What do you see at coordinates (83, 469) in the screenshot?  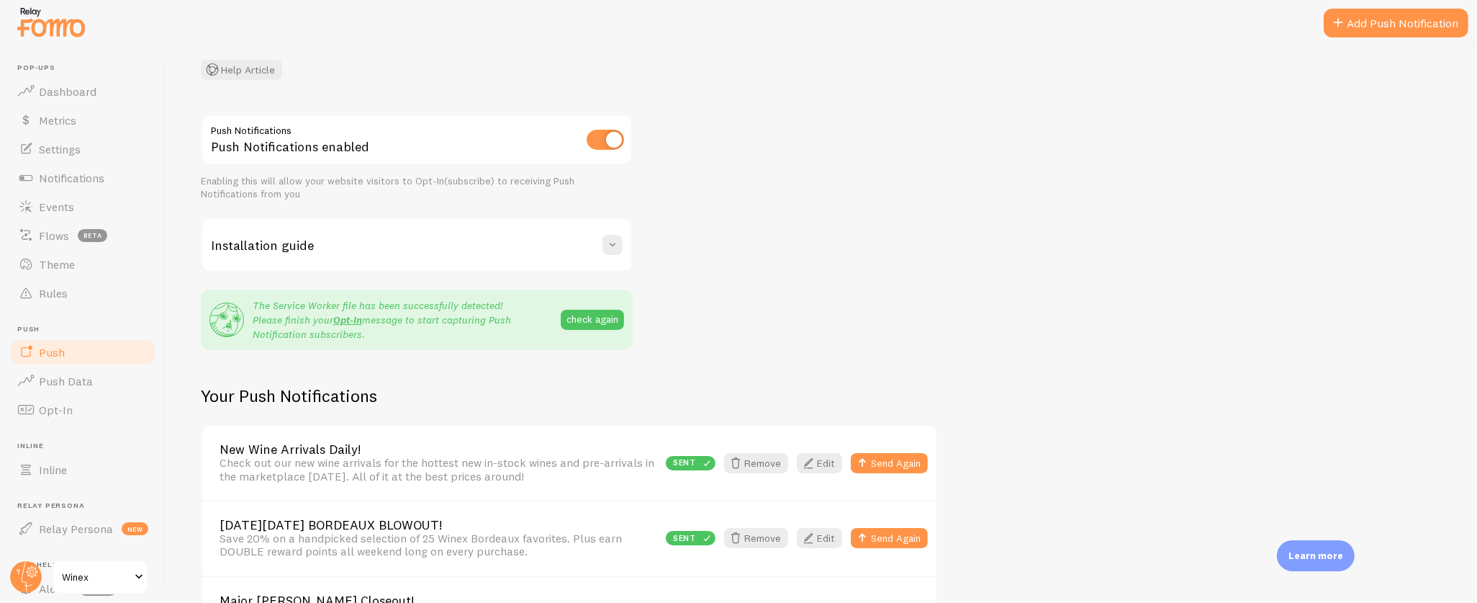 I see `a: Inline` at bounding box center [83, 469].